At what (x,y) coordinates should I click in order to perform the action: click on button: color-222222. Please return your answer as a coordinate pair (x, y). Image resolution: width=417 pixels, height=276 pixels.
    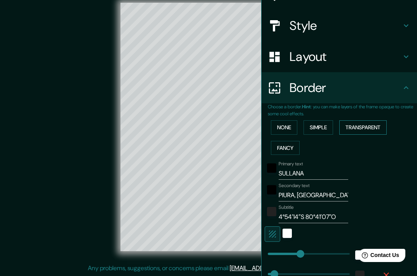
    Looking at the image, I should click on (271, 212).